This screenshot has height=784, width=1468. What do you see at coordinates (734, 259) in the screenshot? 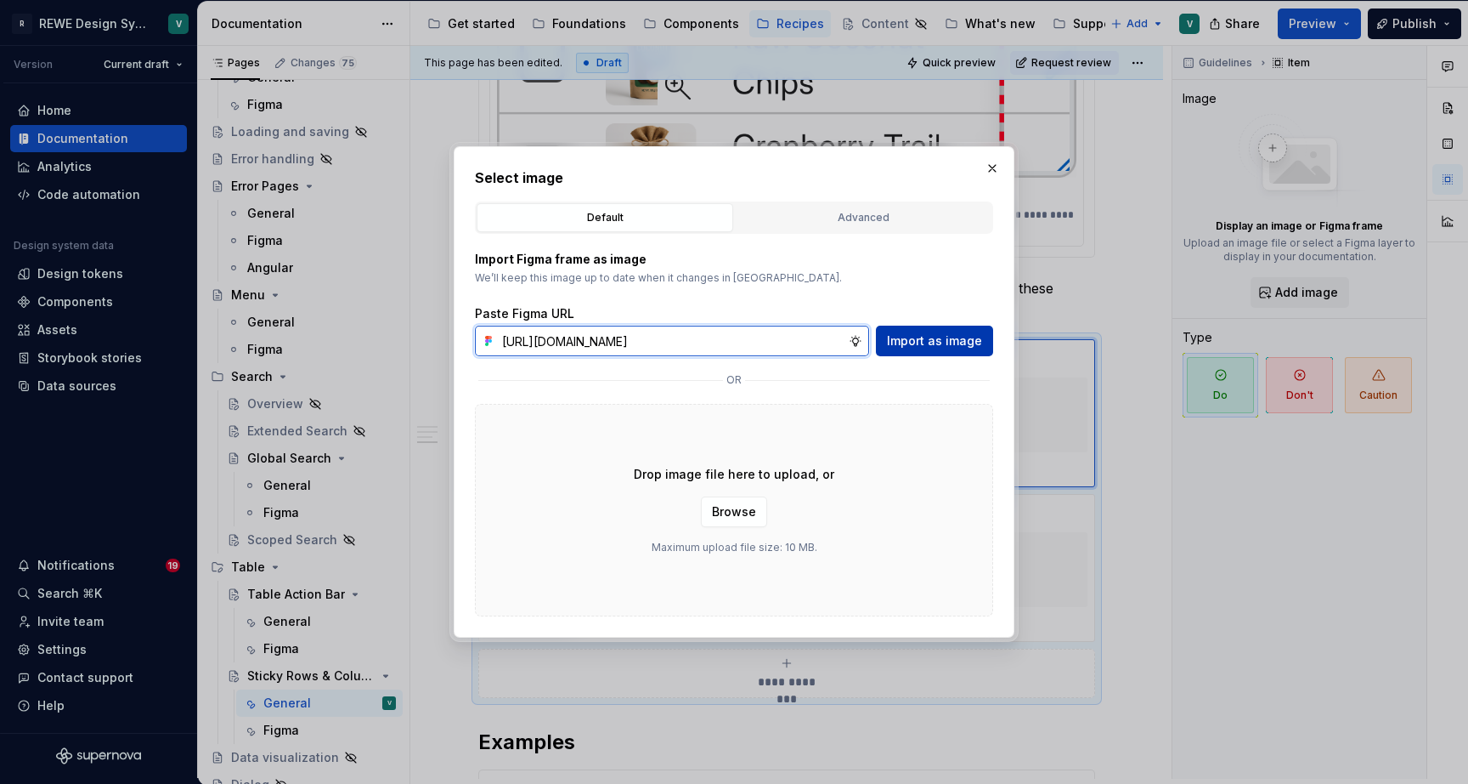
I see `p: Import Figma frame as image` at bounding box center [734, 259].